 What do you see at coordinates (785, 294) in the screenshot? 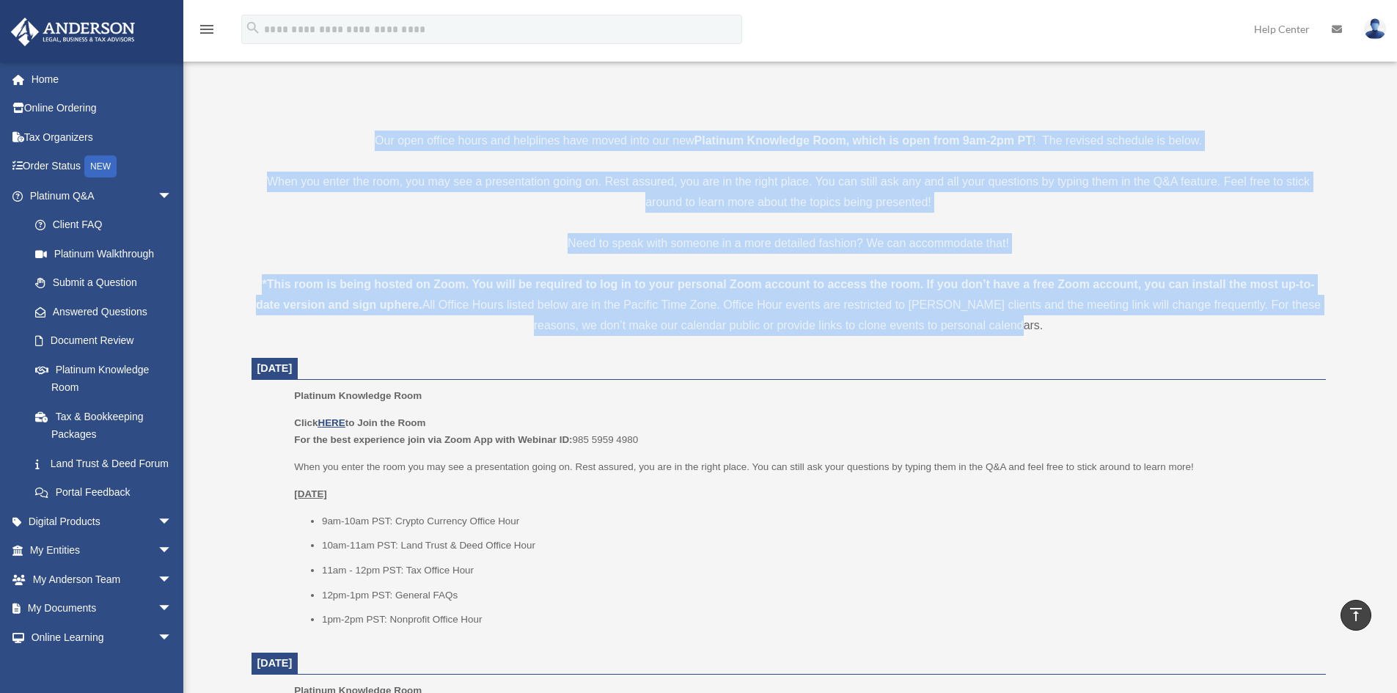
I see `strong: *This room is being hosted on Zoom. You will be required to log in to your personal Zoom account ...` at bounding box center [785, 294].